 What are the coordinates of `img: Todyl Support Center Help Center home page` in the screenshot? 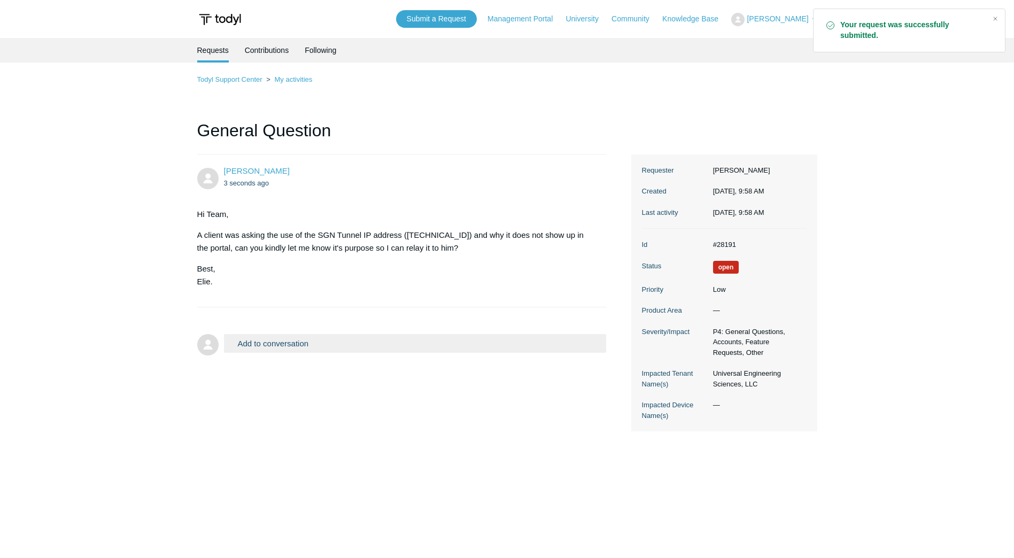 It's located at (220, 19).